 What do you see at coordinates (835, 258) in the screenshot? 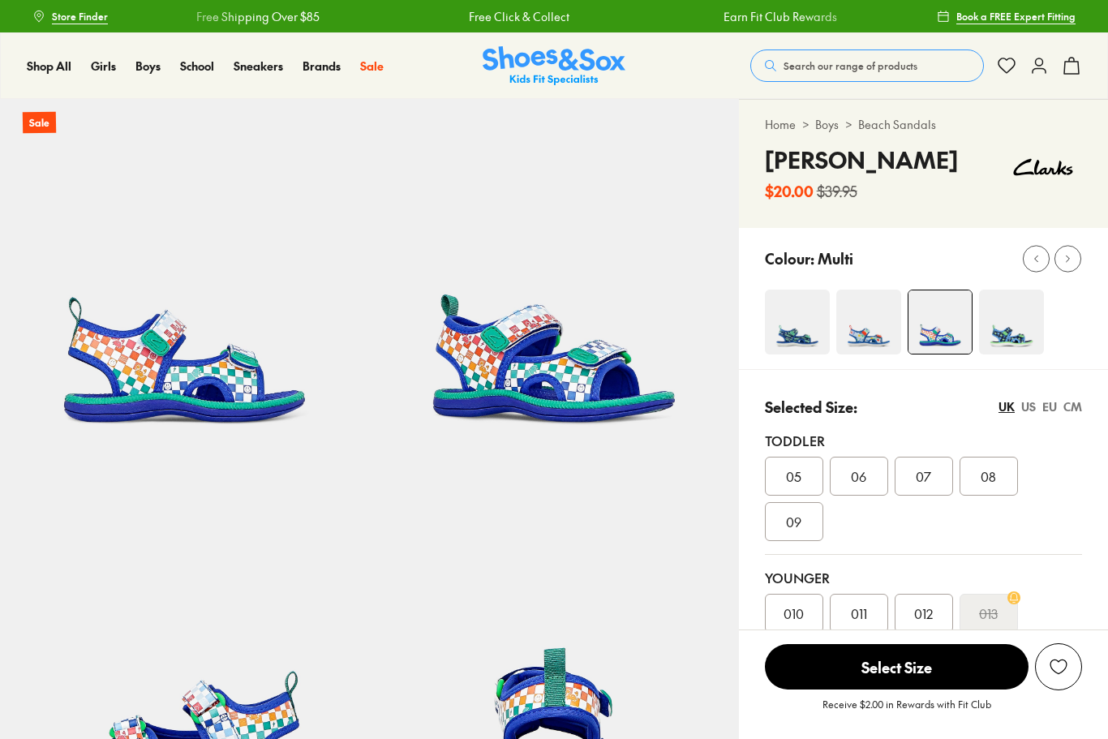
I see `p: Multi` at bounding box center [835, 258].